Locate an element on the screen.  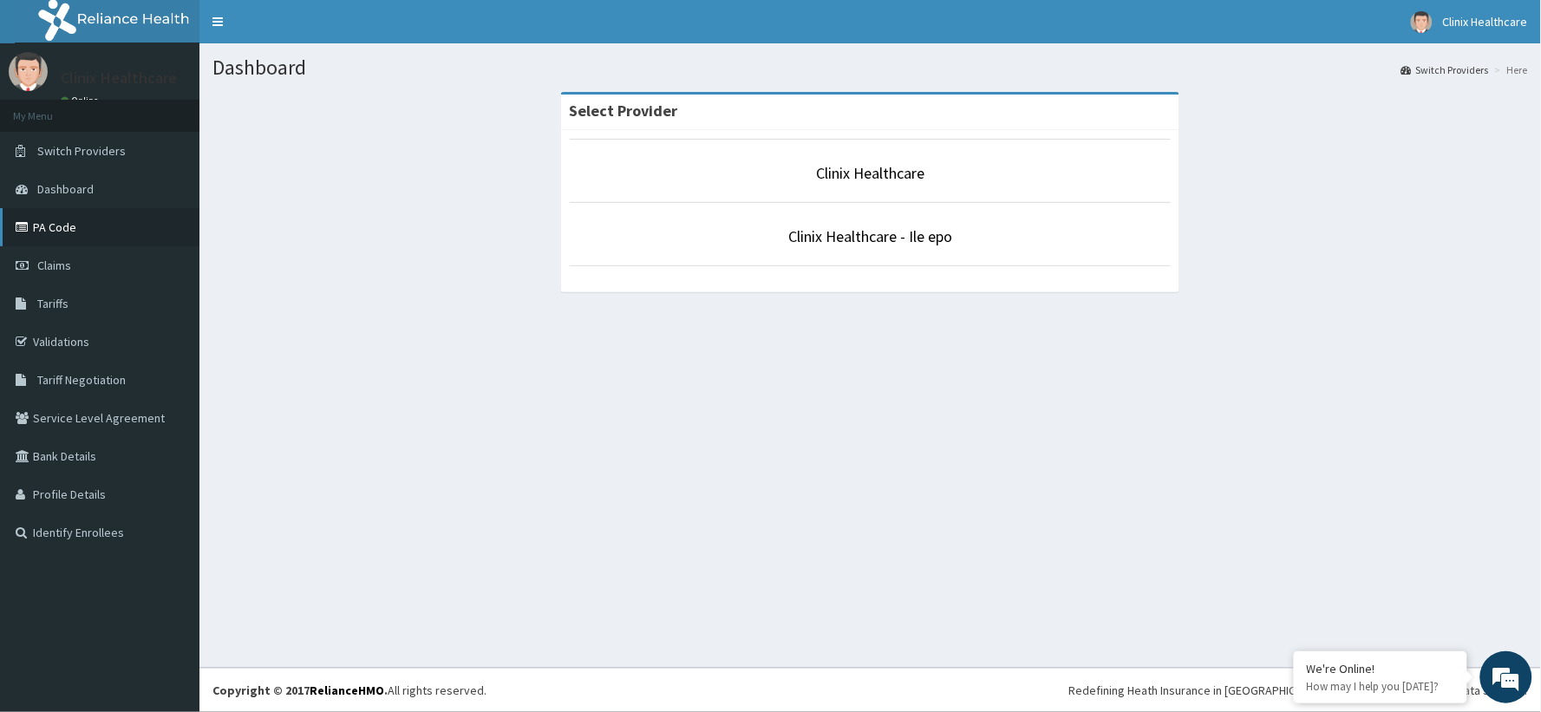
span: Claims is located at coordinates (54, 265).